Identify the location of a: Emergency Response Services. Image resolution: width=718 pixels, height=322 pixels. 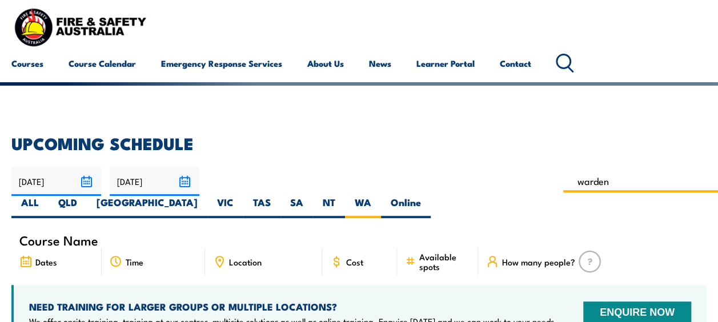
(222, 63).